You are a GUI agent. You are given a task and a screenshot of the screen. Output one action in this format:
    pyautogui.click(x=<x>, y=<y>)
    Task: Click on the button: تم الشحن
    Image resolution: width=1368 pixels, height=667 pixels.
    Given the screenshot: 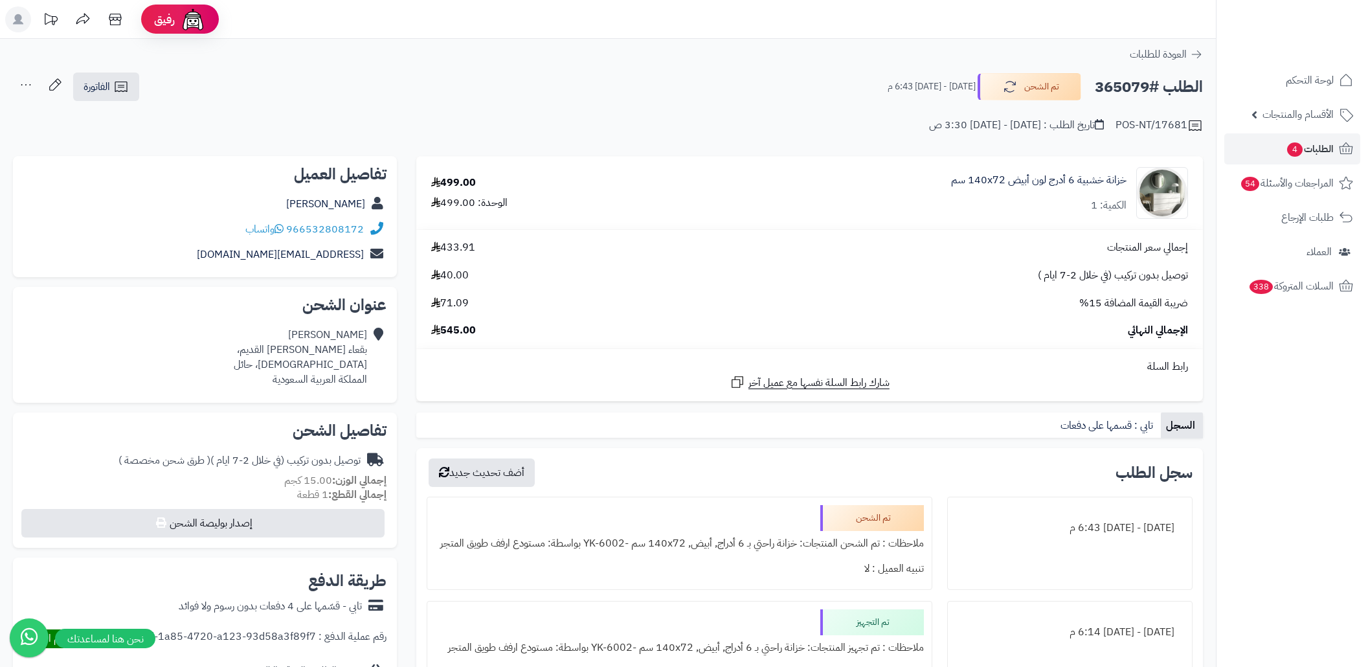 What is the action you would take?
    pyautogui.click(x=1029, y=87)
    